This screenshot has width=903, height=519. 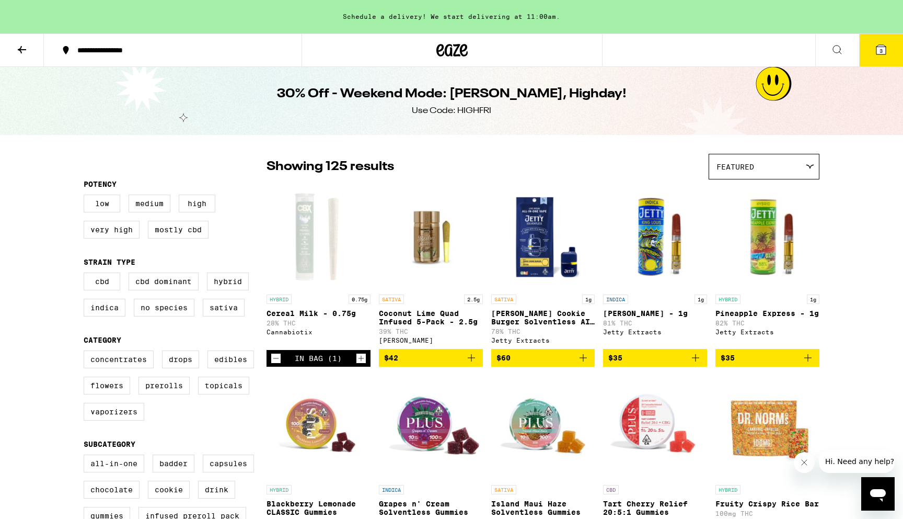 What do you see at coordinates (655, 267) in the screenshot?
I see `a: Open page for King Louis - 1g from Jetty Extracts` at bounding box center [655, 267].